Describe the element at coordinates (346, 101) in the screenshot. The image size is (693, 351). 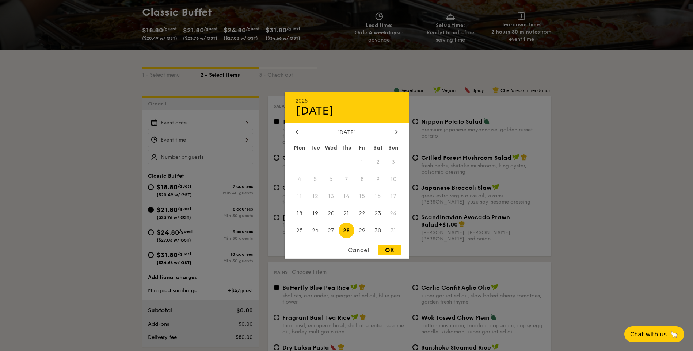
I see `div: 2025` at that location.